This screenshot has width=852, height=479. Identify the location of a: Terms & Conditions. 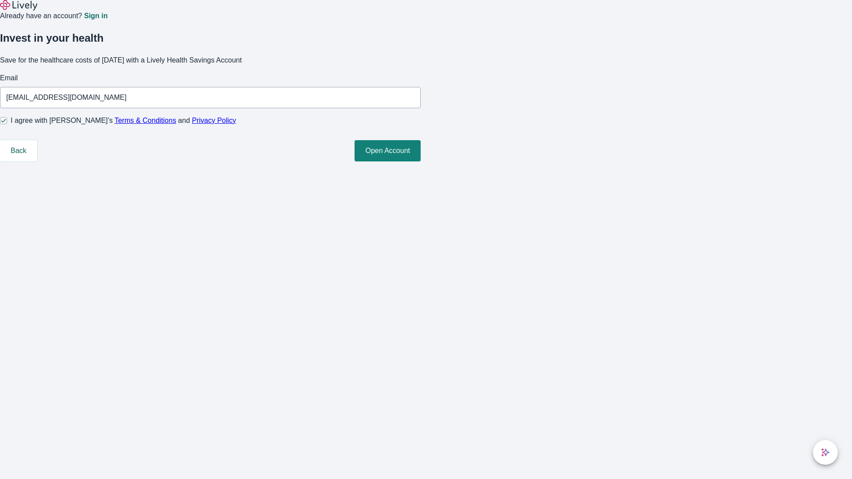
(145, 120).